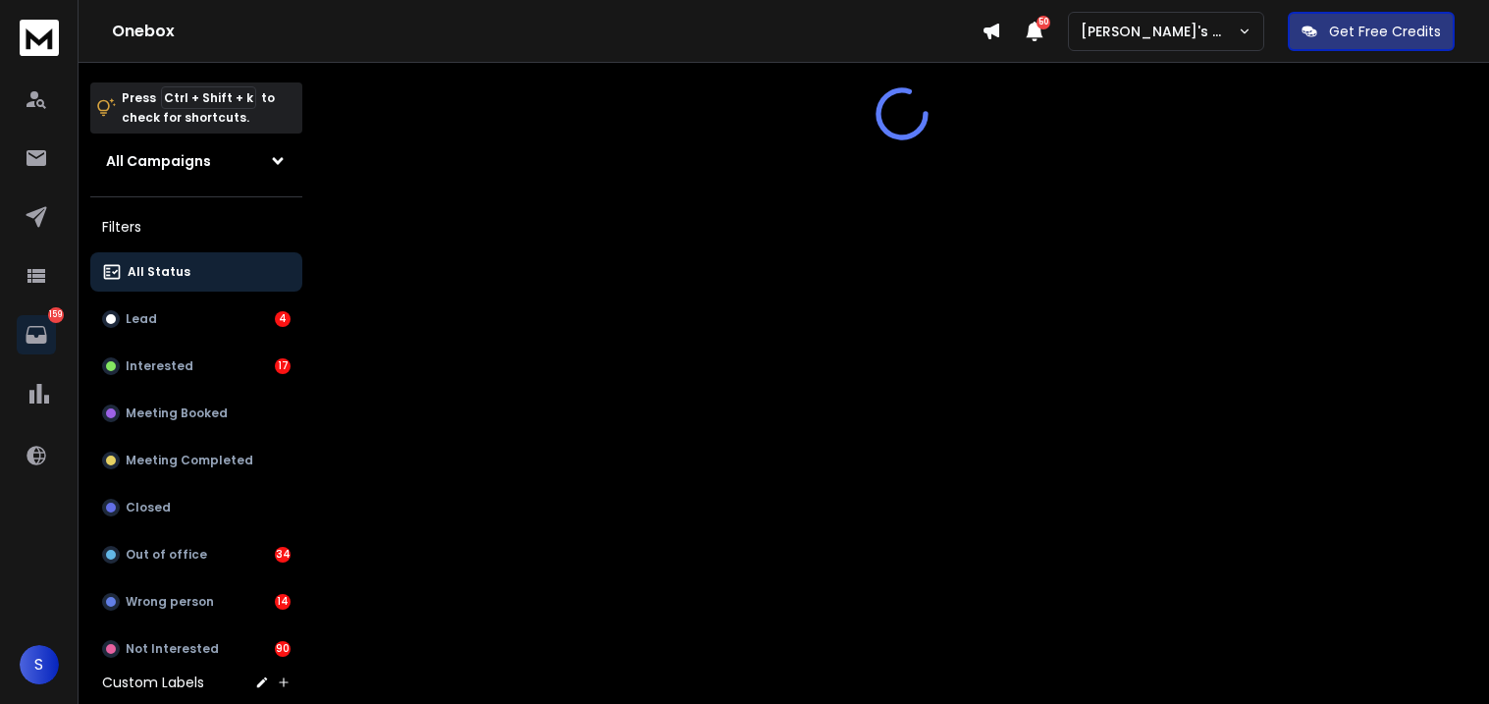 The height and width of the screenshot is (704, 1489). I want to click on span: S, so click(39, 665).